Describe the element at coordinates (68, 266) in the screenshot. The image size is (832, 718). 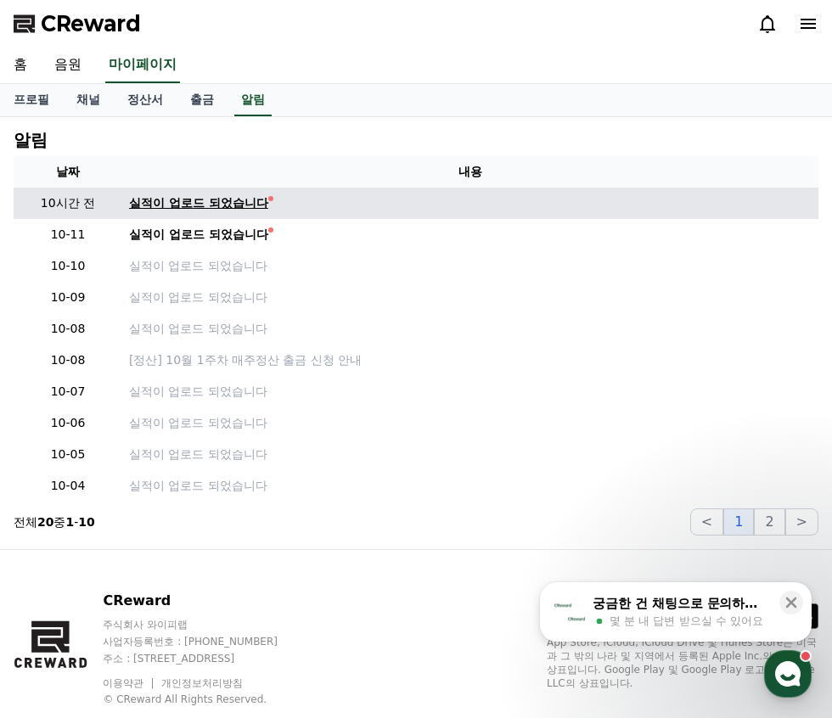
I see `p: 10-10` at that location.